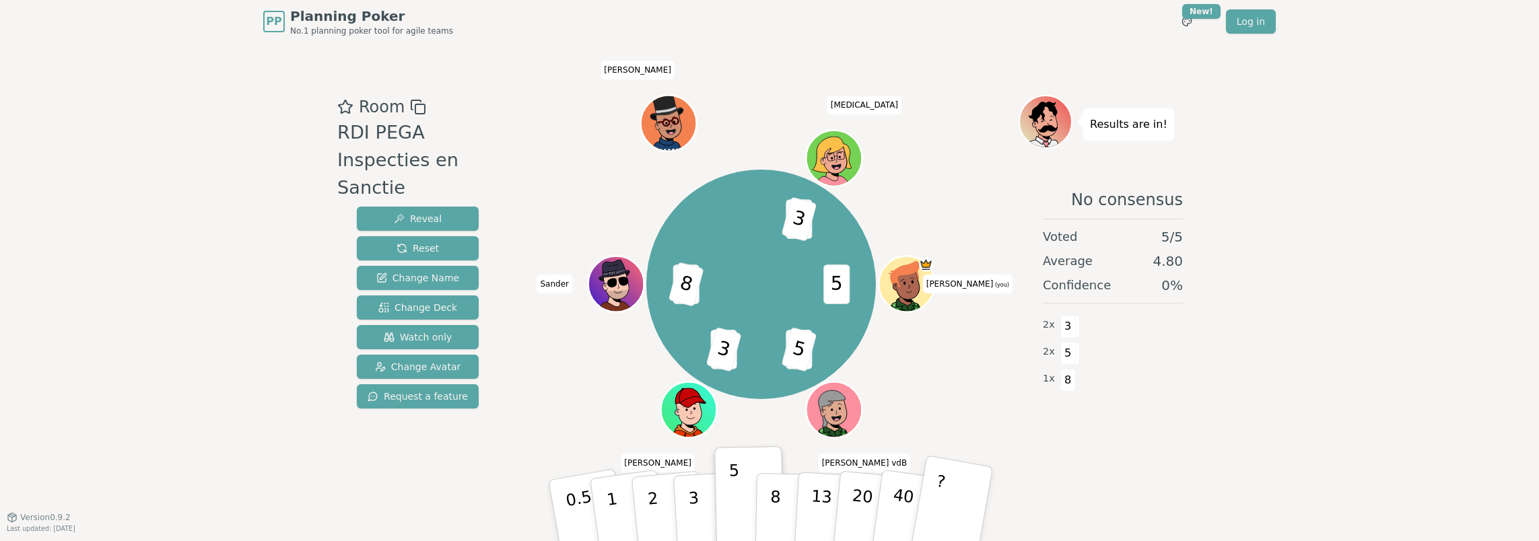 Image resolution: width=1539 pixels, height=541 pixels. Describe the element at coordinates (417, 248) in the screenshot. I see `span: Reset` at that location.